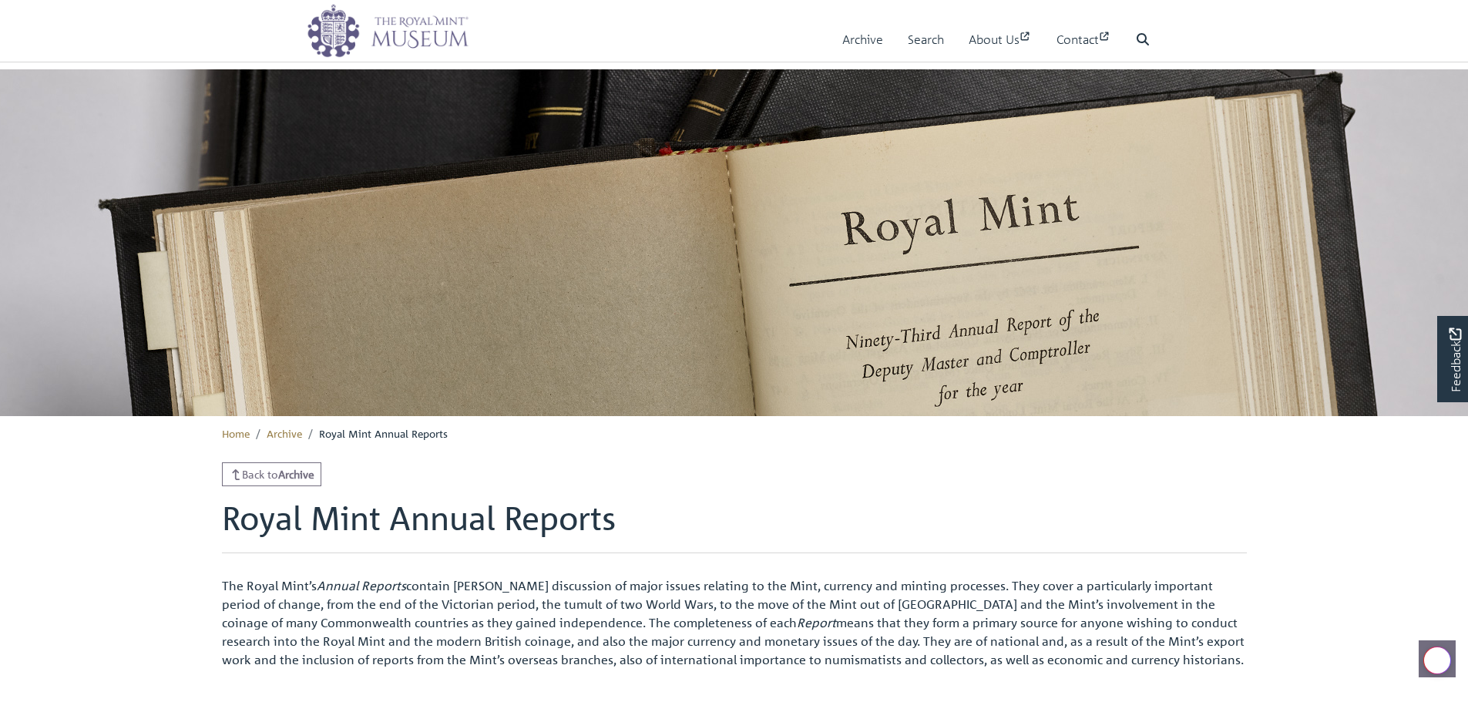 The image size is (1468, 702). Describe the element at coordinates (272, 474) in the screenshot. I see `a: Back toArchive` at that location.